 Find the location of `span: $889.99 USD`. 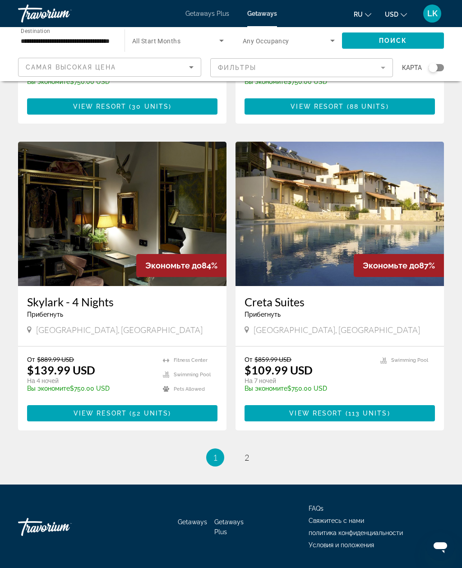

span: $889.99 USD is located at coordinates (56, 359).